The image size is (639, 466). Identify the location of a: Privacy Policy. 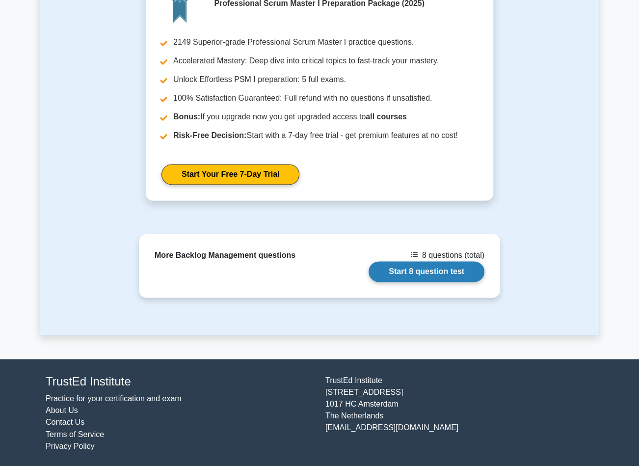
(70, 445).